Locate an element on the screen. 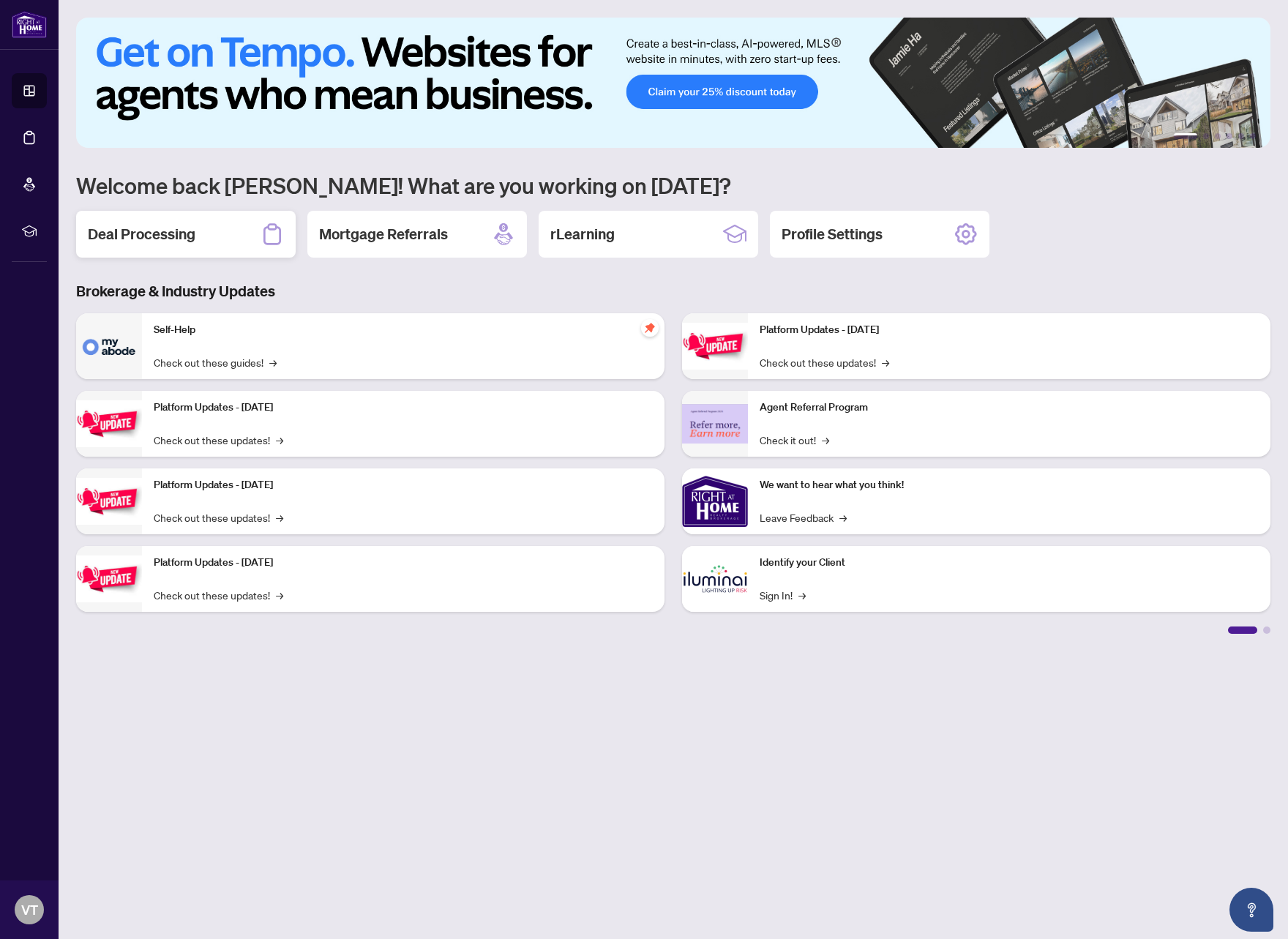 The height and width of the screenshot is (939, 1288). img: logo is located at coordinates (29, 24).